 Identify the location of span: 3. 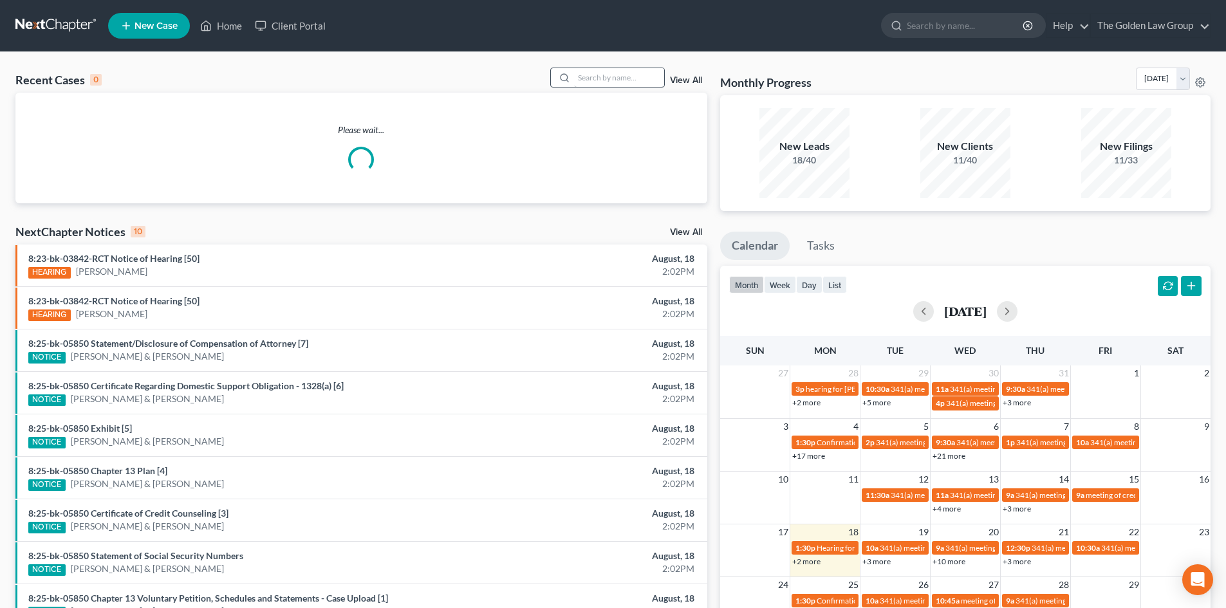
(786, 427).